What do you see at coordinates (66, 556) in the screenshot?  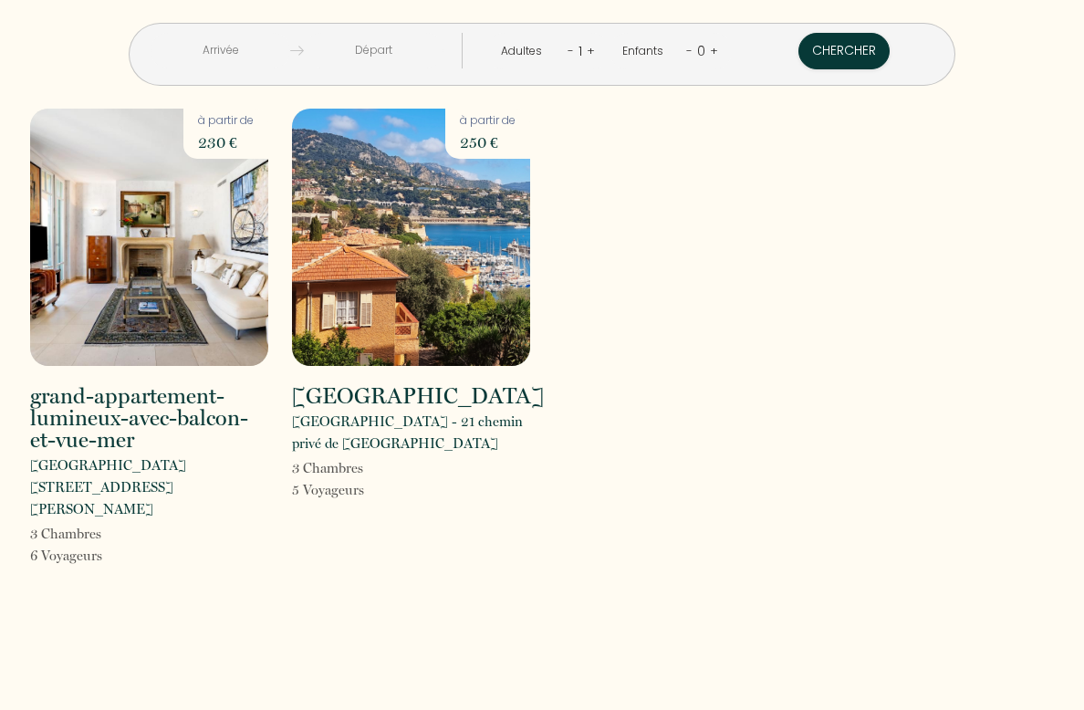 I see `p: 6 Voyageur` at bounding box center [66, 556].